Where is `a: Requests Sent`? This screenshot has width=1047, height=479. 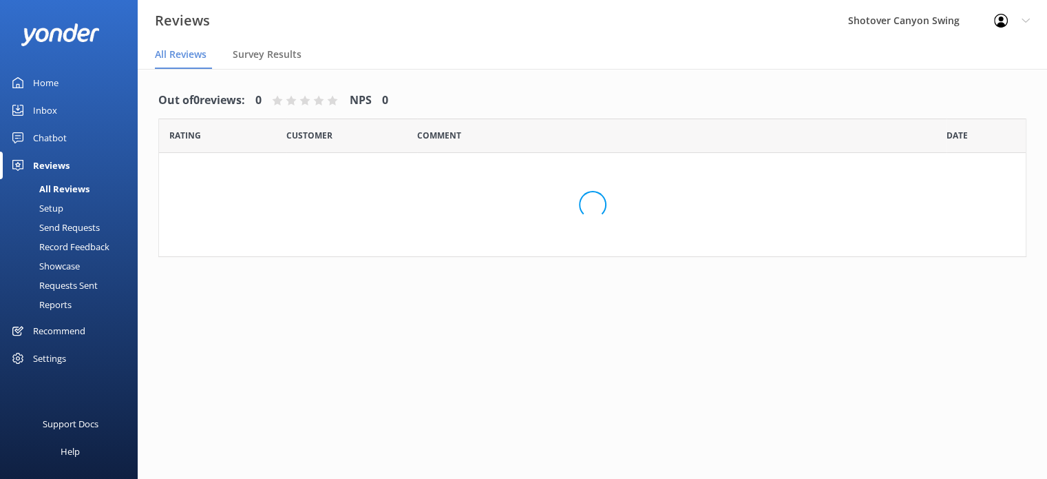 a: Requests Sent is located at coordinates (73, 285).